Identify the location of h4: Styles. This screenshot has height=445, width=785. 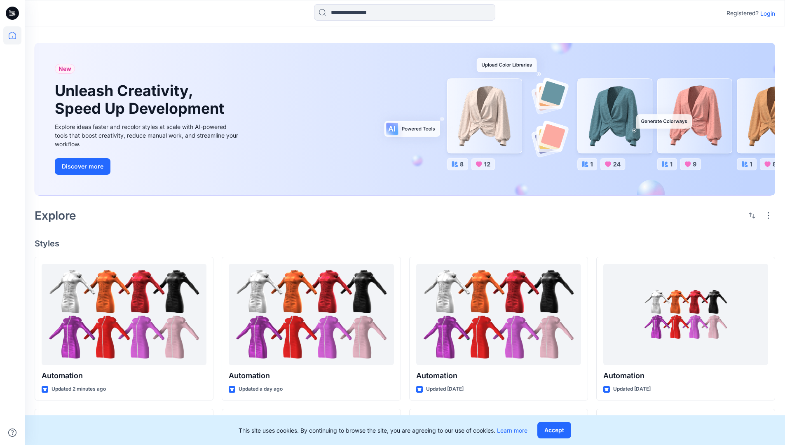
(405, 244).